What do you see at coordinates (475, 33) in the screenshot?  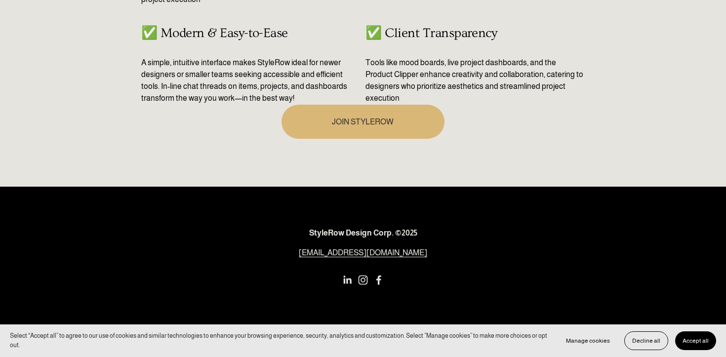 I see `h4: ✅ Client Transparency` at bounding box center [475, 33].